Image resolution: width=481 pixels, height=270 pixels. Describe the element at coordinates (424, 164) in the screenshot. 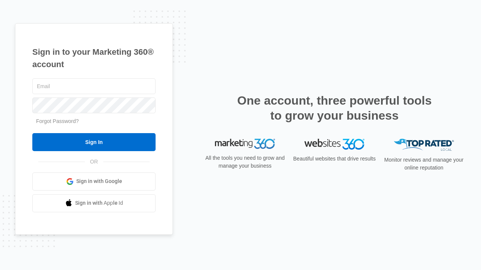

I see `p: Monitor reviews and manage your online reputation` at that location.